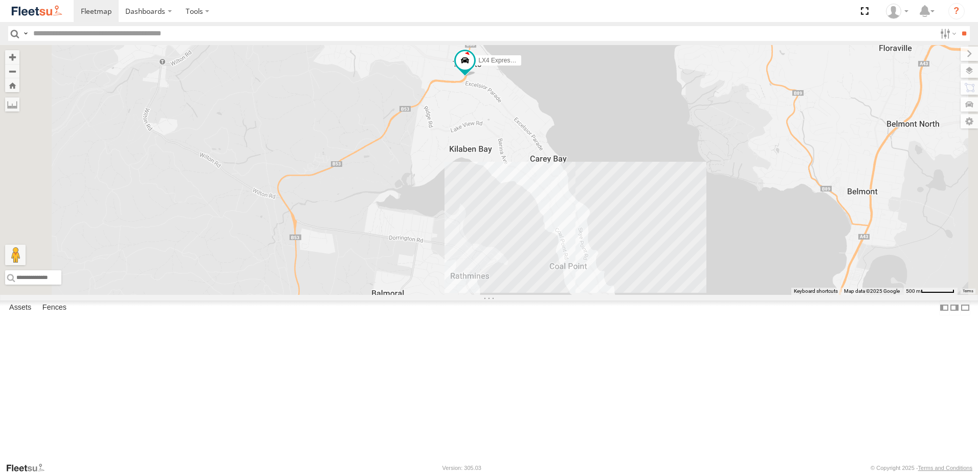 This screenshot has height=473, width=978. Describe the element at coordinates (12, 57) in the screenshot. I see `button: Zoom in` at that location.